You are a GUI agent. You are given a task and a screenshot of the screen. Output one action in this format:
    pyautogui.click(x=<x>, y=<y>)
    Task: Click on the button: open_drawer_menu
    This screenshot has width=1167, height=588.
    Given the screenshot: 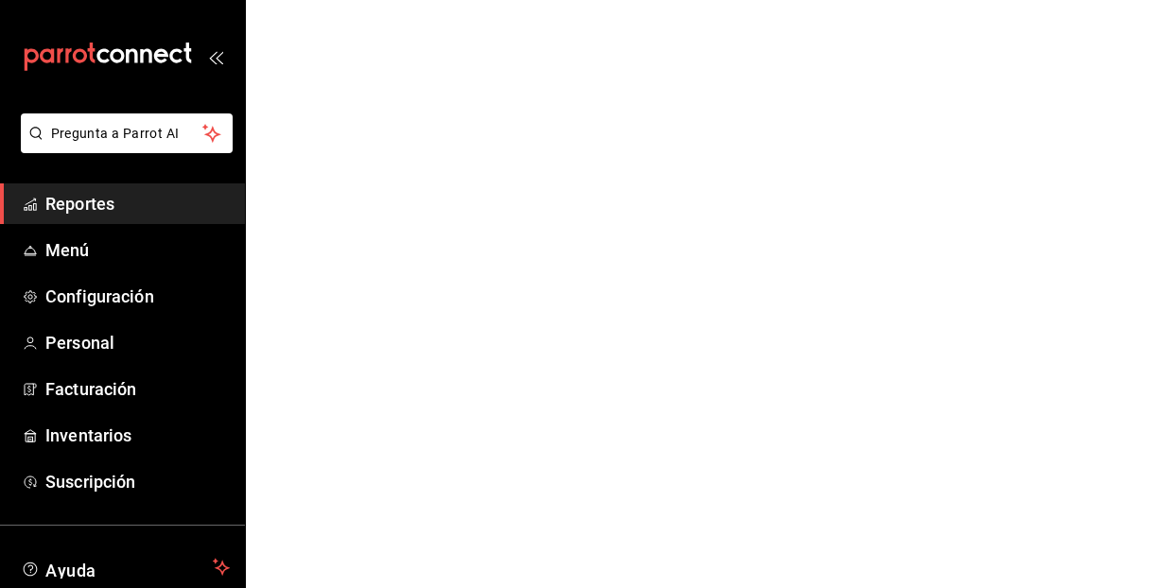 What is the action you would take?
    pyautogui.click(x=216, y=57)
    